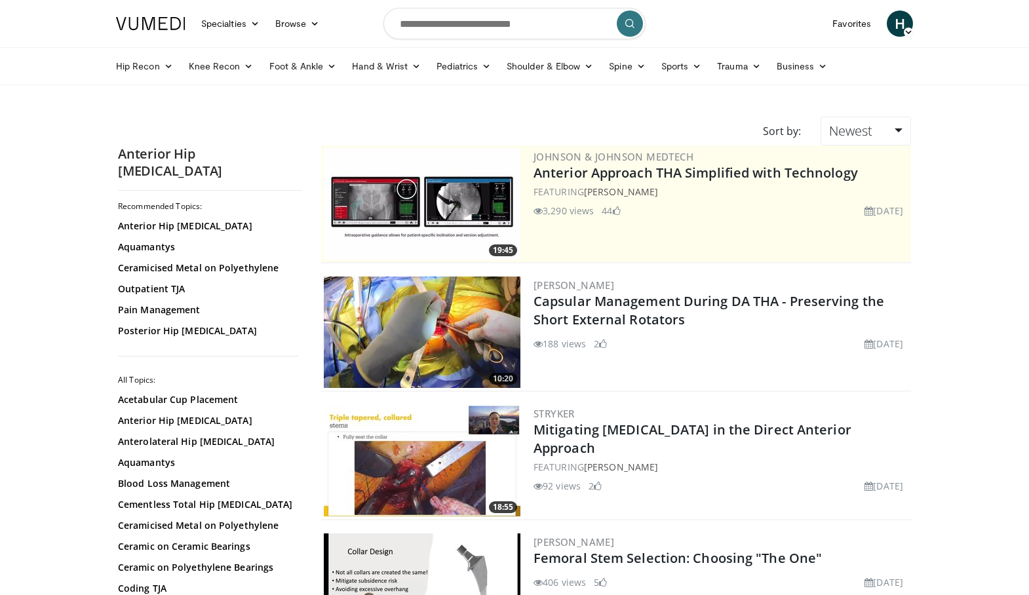  I want to click on a: Foot & Ankle, so click(303, 66).